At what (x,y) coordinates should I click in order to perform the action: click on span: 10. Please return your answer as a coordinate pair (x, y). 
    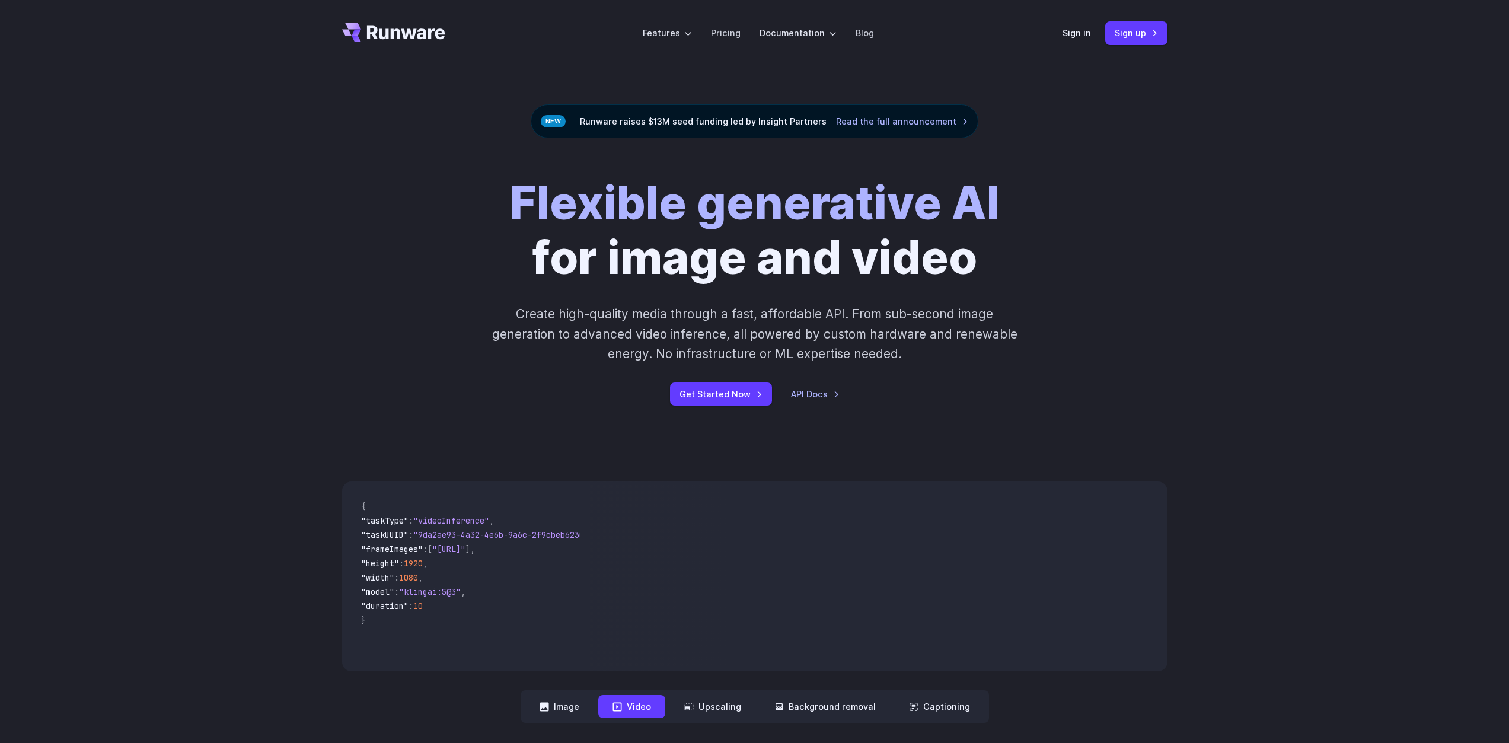
    Looking at the image, I should click on (418, 606).